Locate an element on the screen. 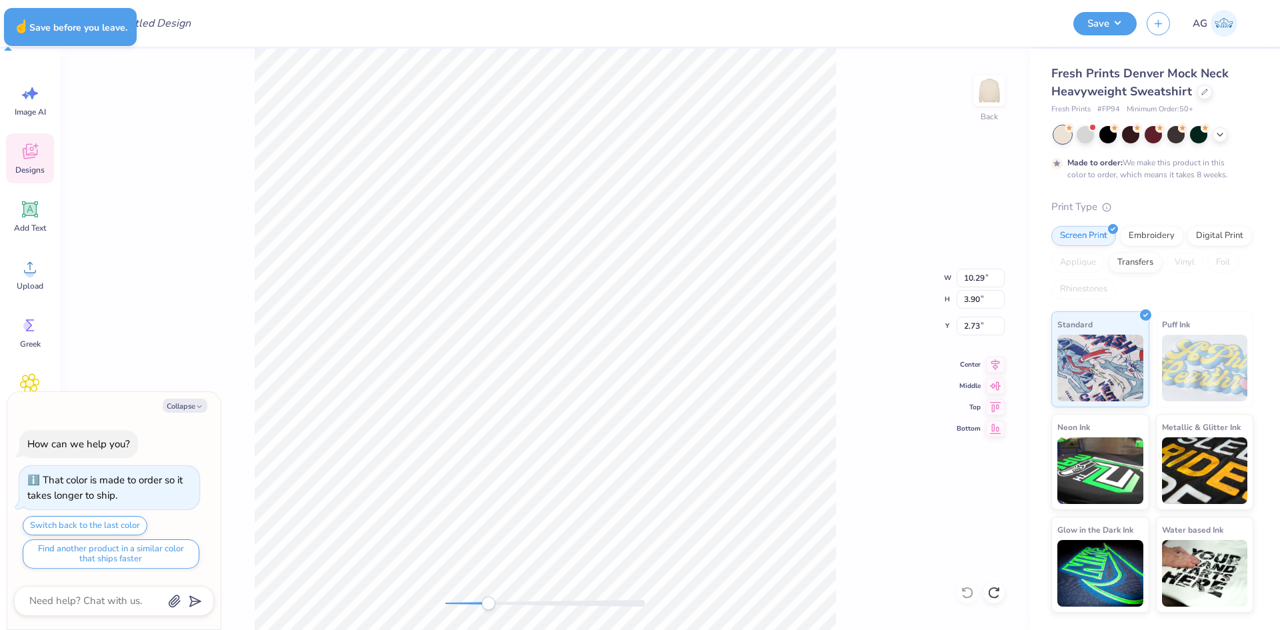 Image resolution: width=1280 pixels, height=630 pixels. span: Neon Ink is located at coordinates (1073, 427).